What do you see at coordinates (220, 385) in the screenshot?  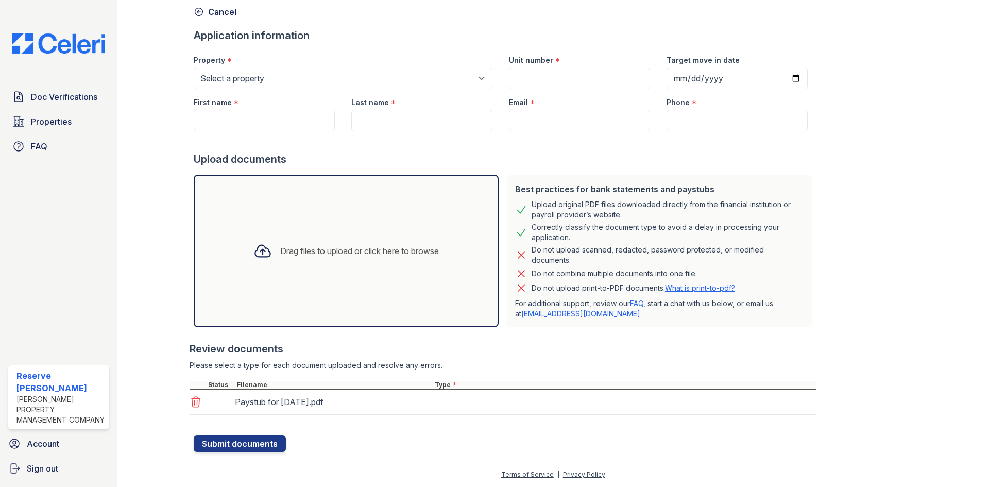 I see `div: Status` at bounding box center [220, 385].